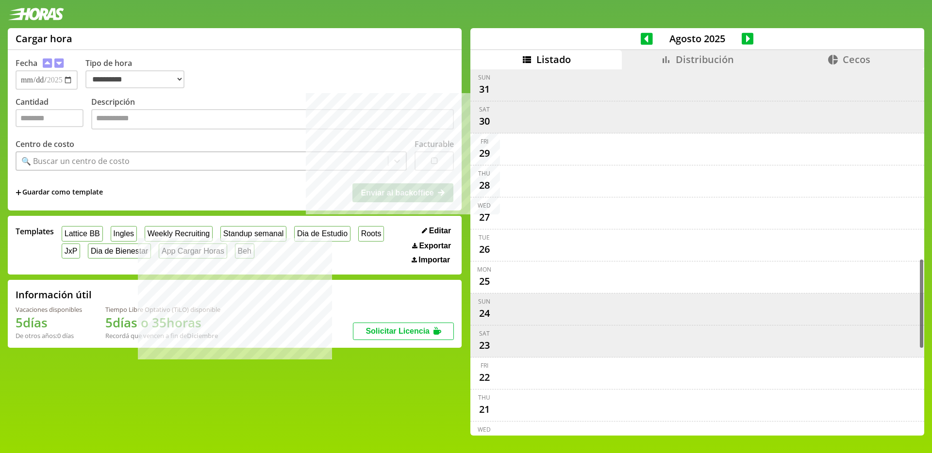 This screenshot has height=453, width=932. What do you see at coordinates (403, 331) in the screenshot?
I see `button: Solicitar Licencia` at bounding box center [403, 331].